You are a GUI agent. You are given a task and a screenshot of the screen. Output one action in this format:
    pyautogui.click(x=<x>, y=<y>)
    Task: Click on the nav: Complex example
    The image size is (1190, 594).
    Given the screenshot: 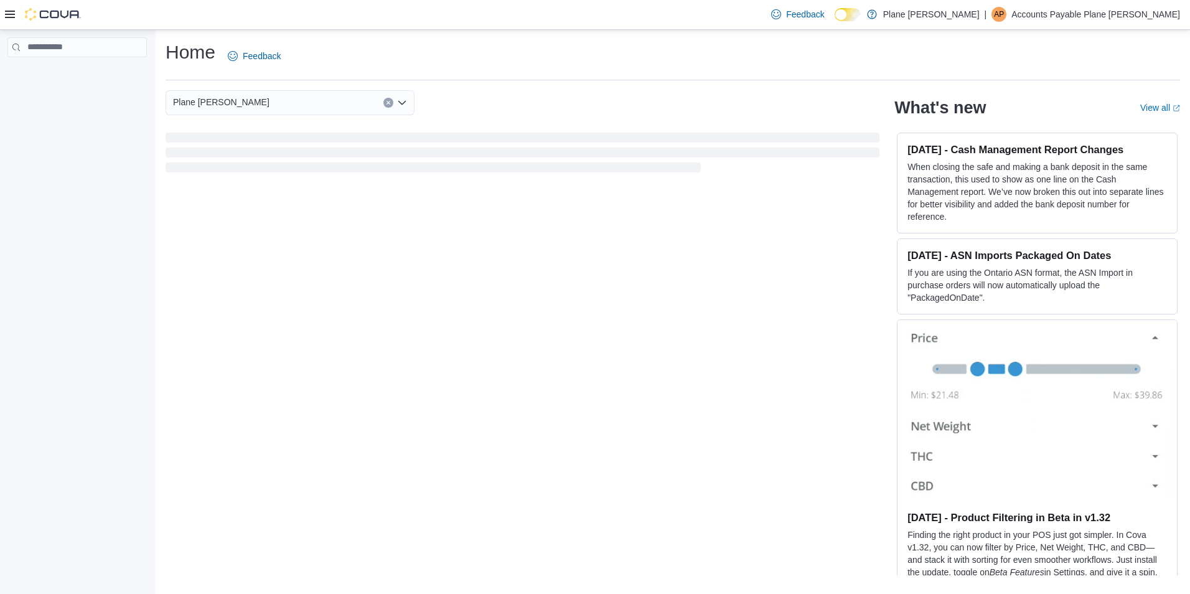 What is the action you would take?
    pyautogui.click(x=77, y=75)
    